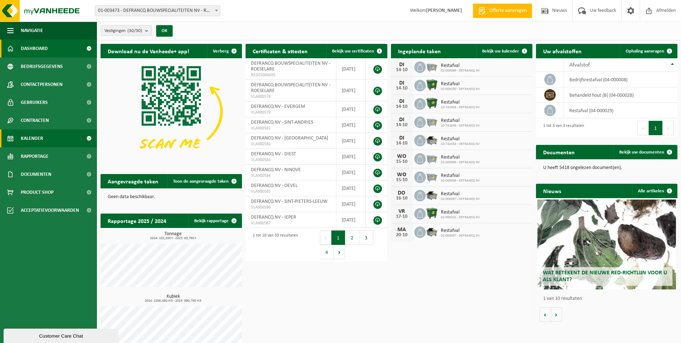 Image resolution: width=681 pixels, height=343 pixels. I want to click on span: Bekijk uw kalender, so click(501, 51).